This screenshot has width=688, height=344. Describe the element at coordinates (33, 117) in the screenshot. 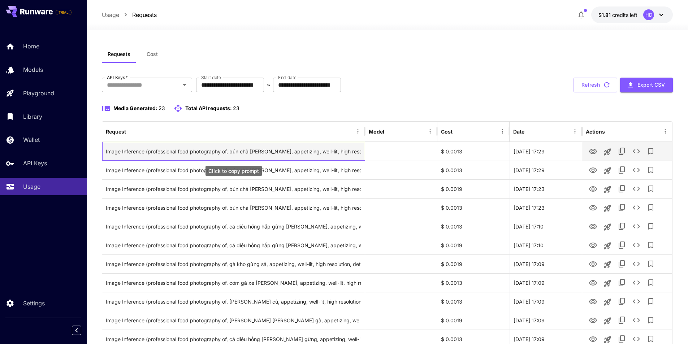

I see `p: Library` at that location.